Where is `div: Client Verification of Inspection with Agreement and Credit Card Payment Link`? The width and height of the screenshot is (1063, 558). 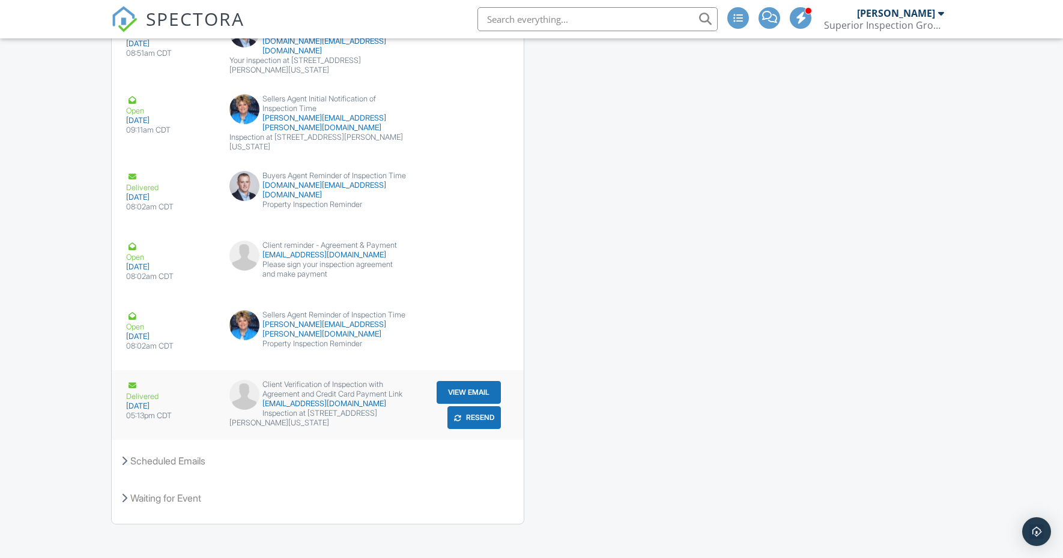 div: Client Verification of Inspection with Agreement and Credit Card Payment Link is located at coordinates (318, 390).